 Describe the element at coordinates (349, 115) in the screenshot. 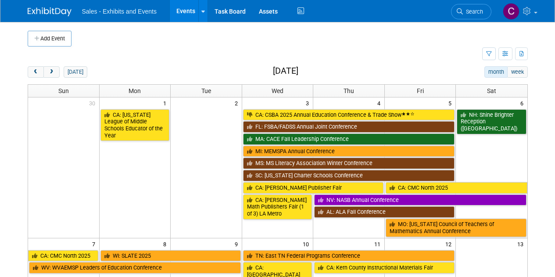

I see `a: CA: CSBA 2025 Annual Education Conference & Trade Show` at that location.